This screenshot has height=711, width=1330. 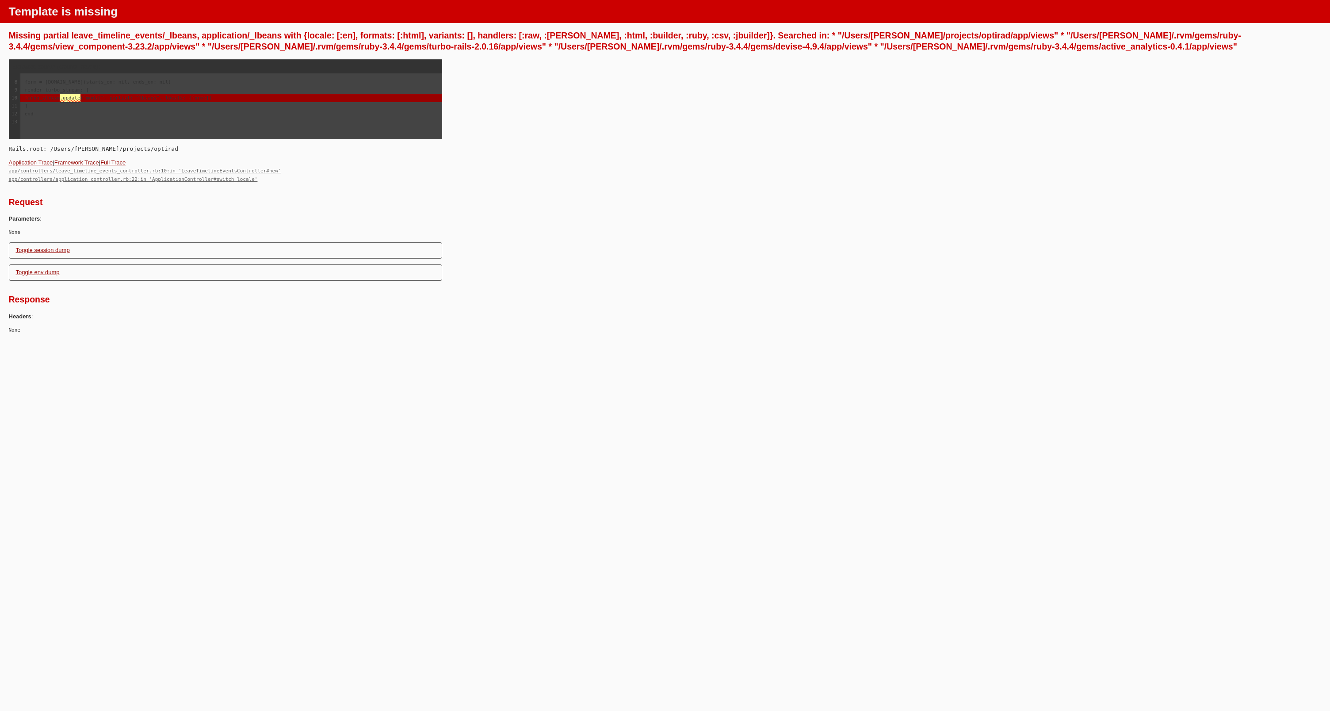 What do you see at coordinates (231, 114) in the screenshot?
I see `div: end` at bounding box center [231, 114].